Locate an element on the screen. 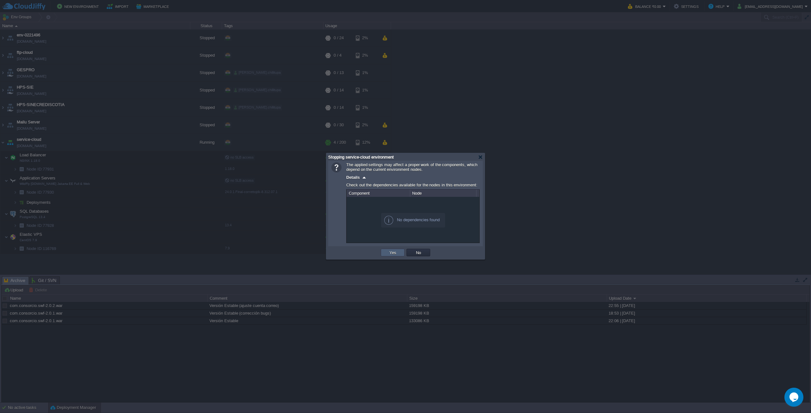 The height and width of the screenshot is (413, 811). button: No is located at coordinates (419, 253).